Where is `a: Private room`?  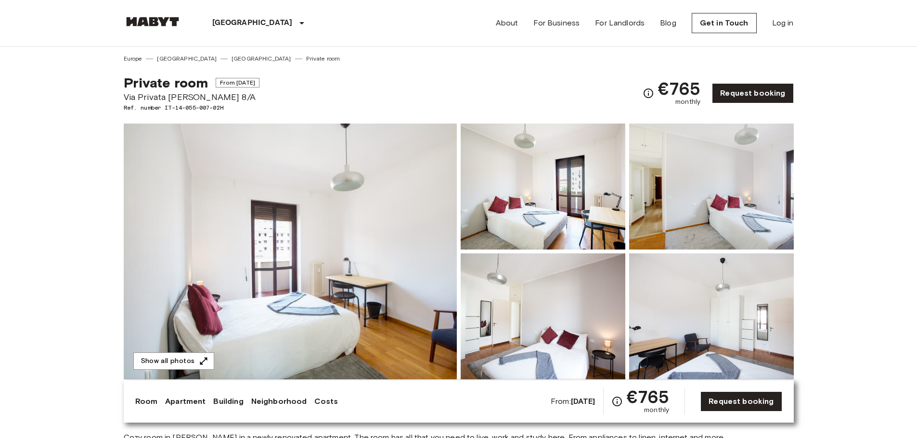
a: Private room is located at coordinates (323, 59).